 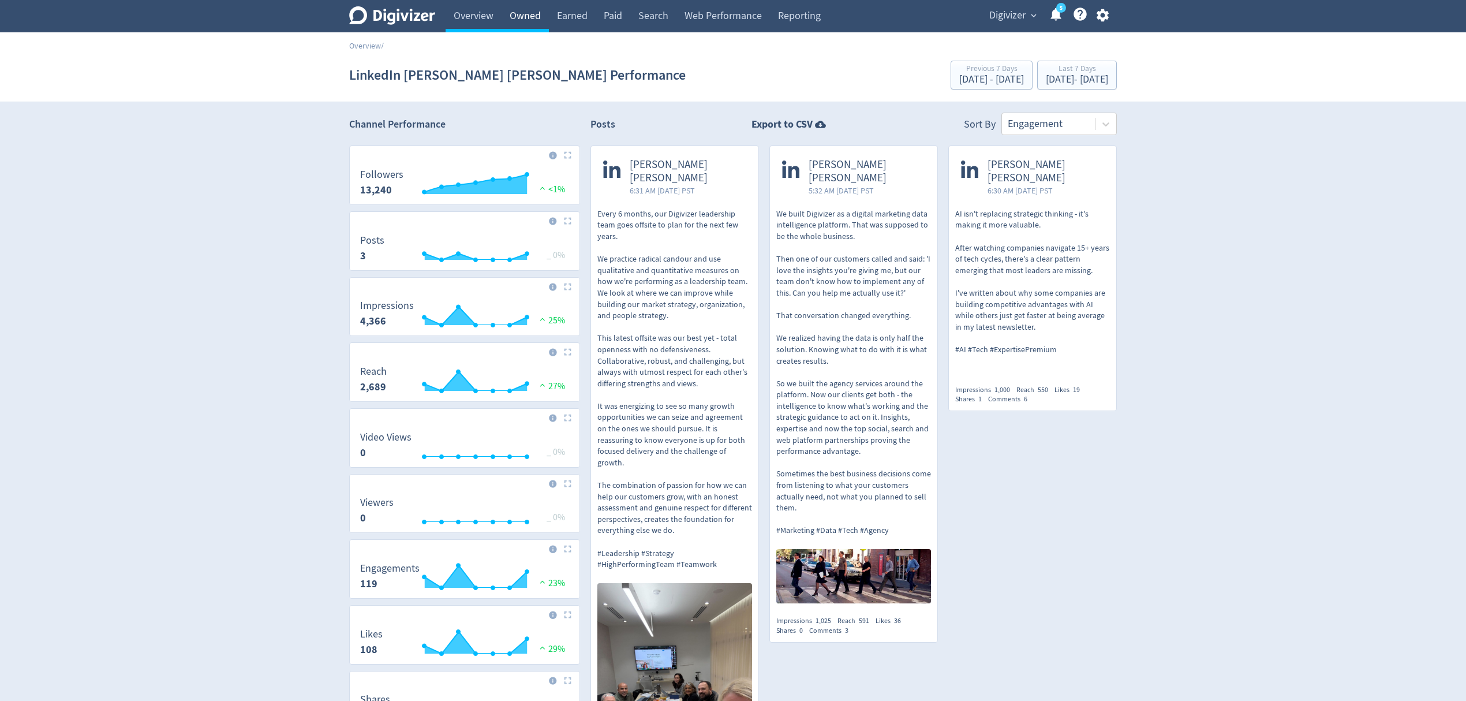 What do you see at coordinates (675, 389) in the screenshot?
I see `p: Every 6 months, our Digivizer leadership team goes offsite to plan for the next few years. We pra...` at bounding box center [675, 389].